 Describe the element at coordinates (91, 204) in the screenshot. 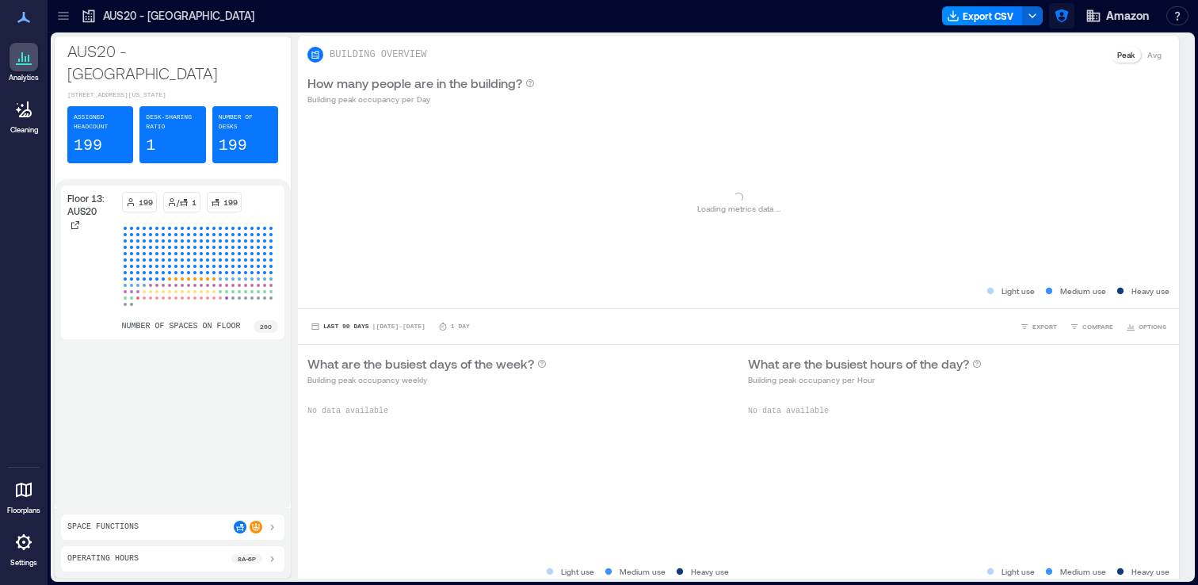

I see `p: Floor 13: AUS20` at that location.